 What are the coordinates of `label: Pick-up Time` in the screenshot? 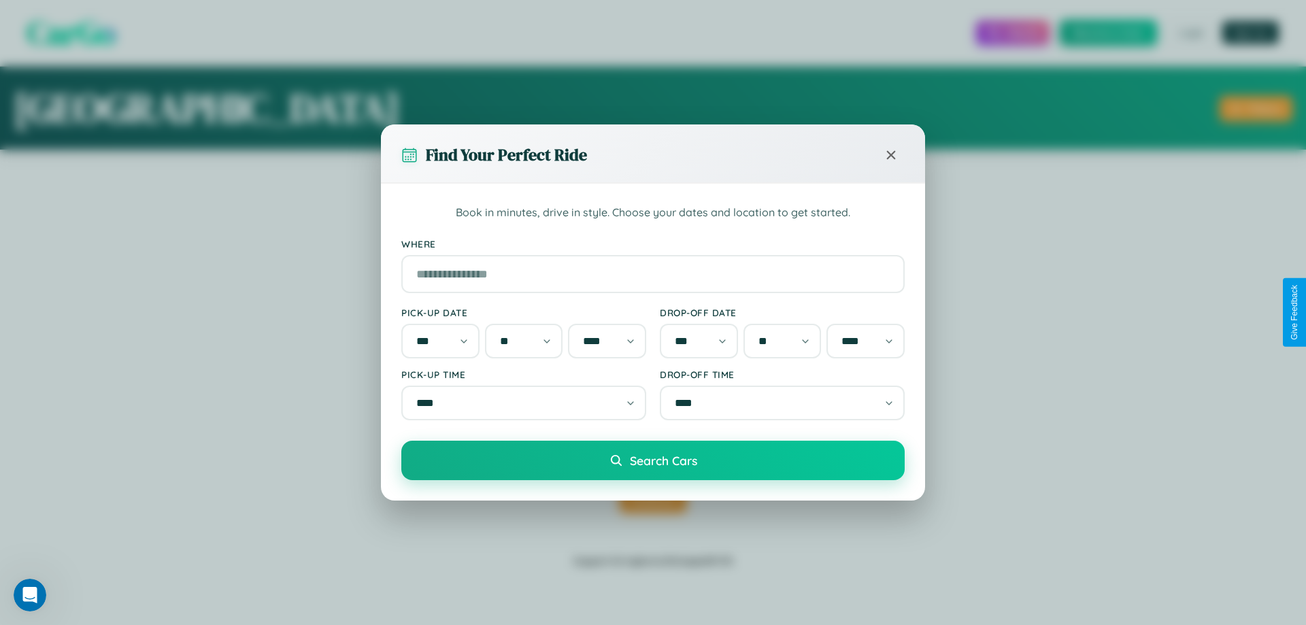 It's located at (524, 374).